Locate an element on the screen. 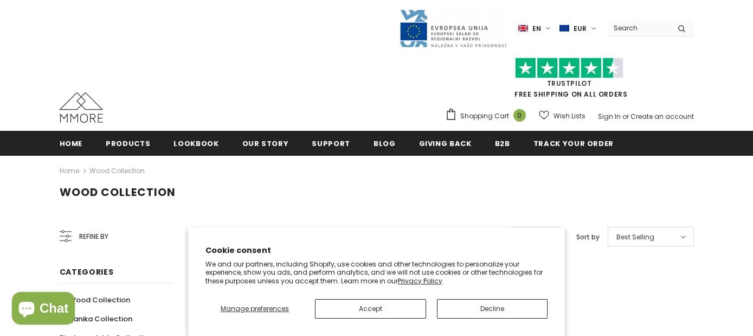 The image size is (753, 336). a: Track your order is located at coordinates (574, 143).